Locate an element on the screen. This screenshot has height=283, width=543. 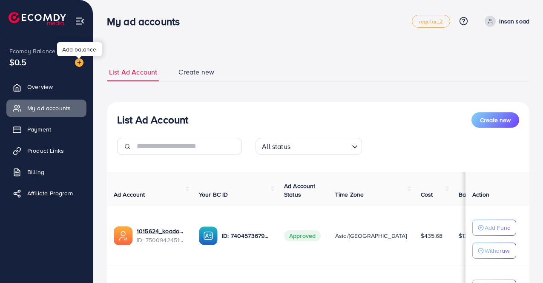
span: $13.3 is located at coordinates (465, 236).